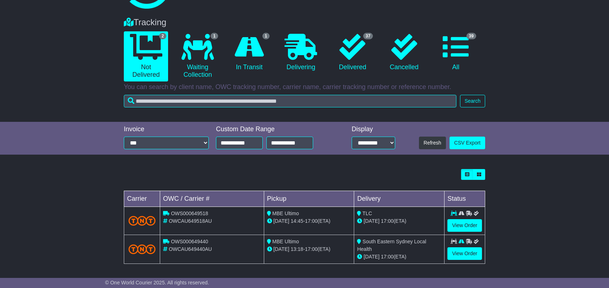 The width and height of the screenshot is (609, 288). Describe the element at coordinates (142, 199) in the screenshot. I see `td: Carrier` at that location.